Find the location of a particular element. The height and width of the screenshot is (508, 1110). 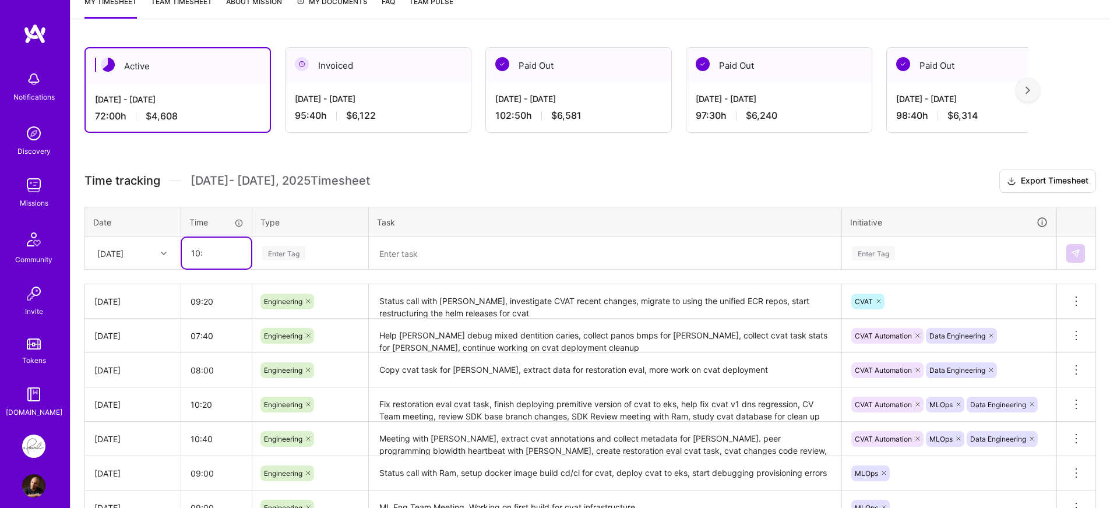

i: icon Download is located at coordinates (1012, 181).